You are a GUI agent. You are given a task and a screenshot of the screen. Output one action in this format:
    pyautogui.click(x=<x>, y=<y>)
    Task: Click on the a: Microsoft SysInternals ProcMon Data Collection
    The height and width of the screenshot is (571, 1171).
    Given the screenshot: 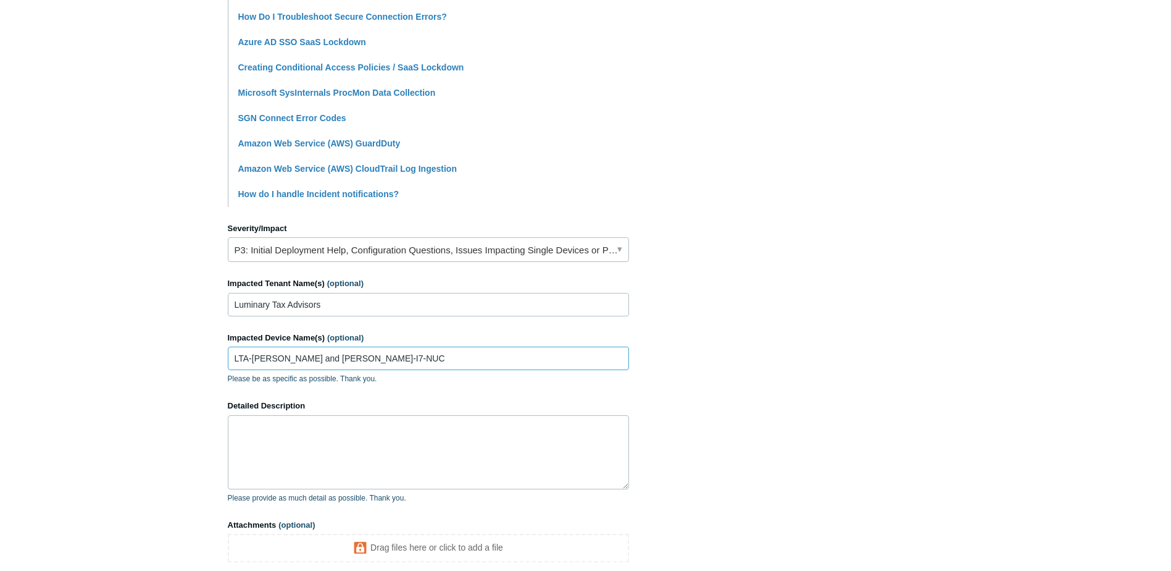 What is the action you would take?
    pyautogui.click(x=337, y=93)
    